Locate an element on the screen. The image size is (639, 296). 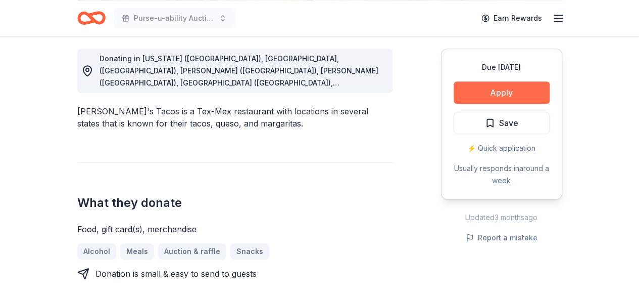
a: Earn Rewards is located at coordinates (512, 18).